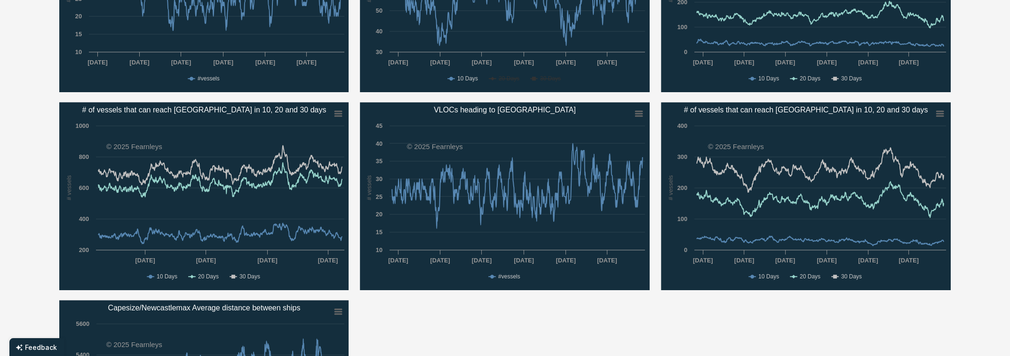 The image size is (1010, 356). Describe the element at coordinates (806, 196) in the screenshot. I see `svg: # of vessels that can reach Baltimore in 10, 20 and 30 days` at that location.